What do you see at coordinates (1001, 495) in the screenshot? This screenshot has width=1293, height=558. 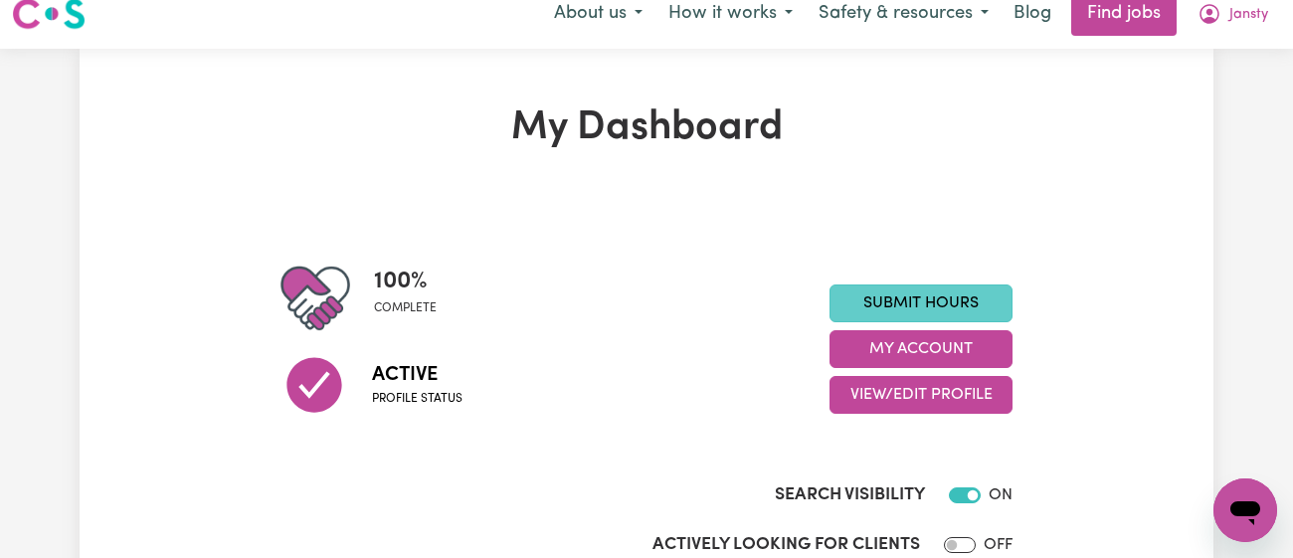 I see `span: ON` at bounding box center [1001, 495].